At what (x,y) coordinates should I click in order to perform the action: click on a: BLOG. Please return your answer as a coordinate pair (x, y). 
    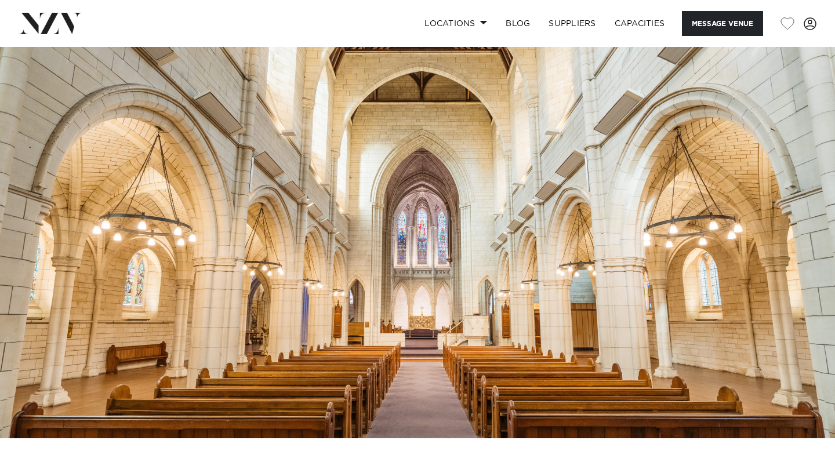
    Looking at the image, I should click on (518, 23).